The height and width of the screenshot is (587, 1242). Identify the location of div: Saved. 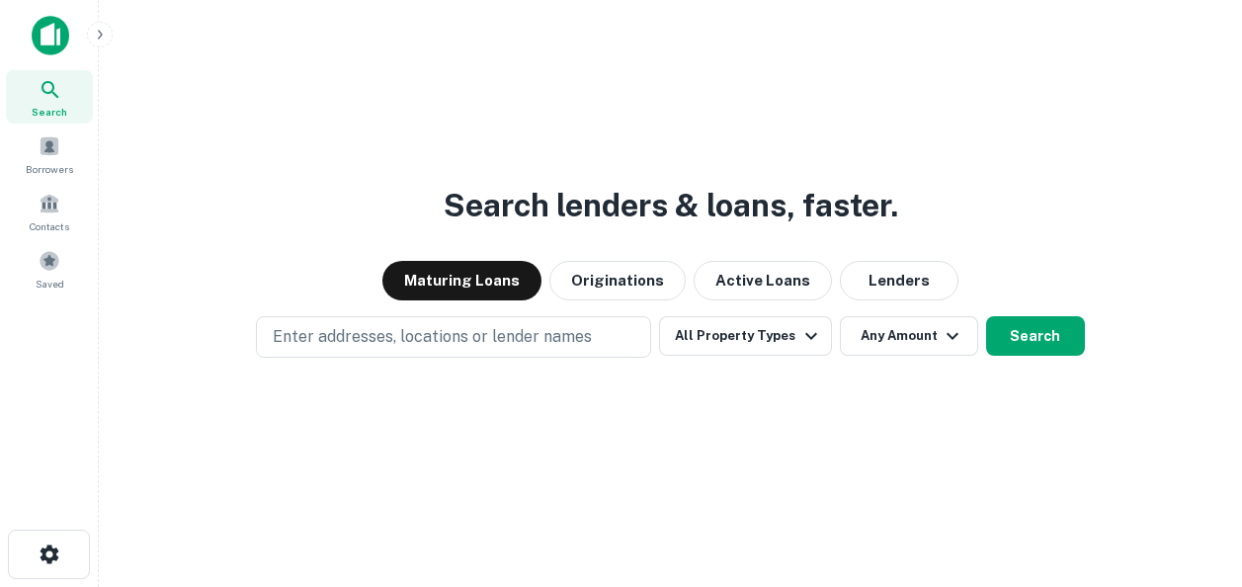
(49, 269).